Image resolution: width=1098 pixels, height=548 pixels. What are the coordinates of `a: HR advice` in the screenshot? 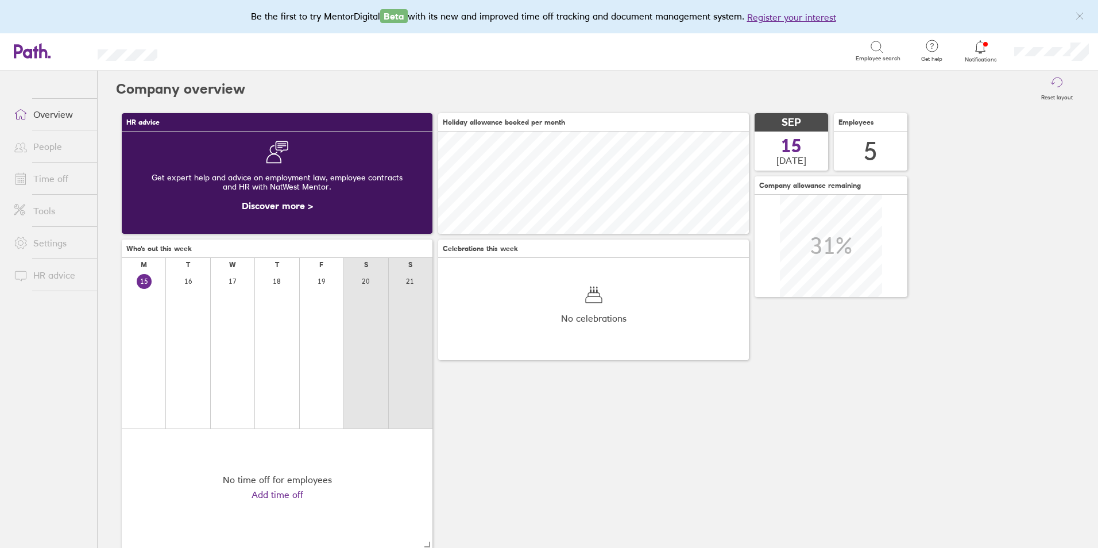 It's located at (51, 275).